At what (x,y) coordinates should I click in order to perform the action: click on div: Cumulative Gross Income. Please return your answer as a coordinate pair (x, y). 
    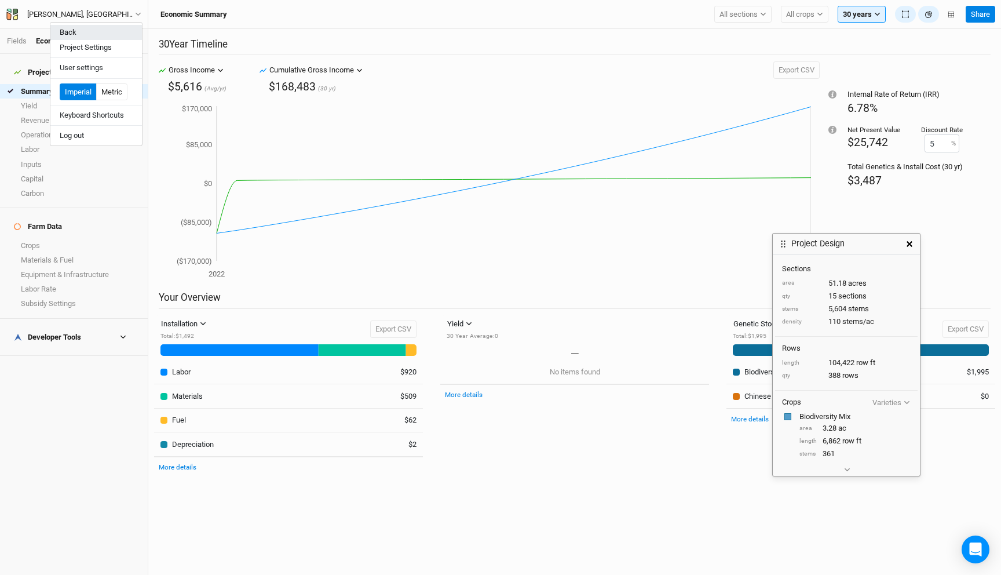
    Looking at the image, I should click on (312, 70).